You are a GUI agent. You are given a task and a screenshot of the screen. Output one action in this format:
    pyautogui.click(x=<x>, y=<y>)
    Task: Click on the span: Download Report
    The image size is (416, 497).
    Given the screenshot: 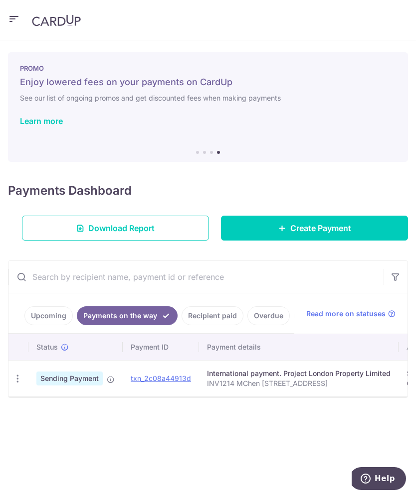 What is the action you would take?
    pyautogui.click(x=121, y=228)
    